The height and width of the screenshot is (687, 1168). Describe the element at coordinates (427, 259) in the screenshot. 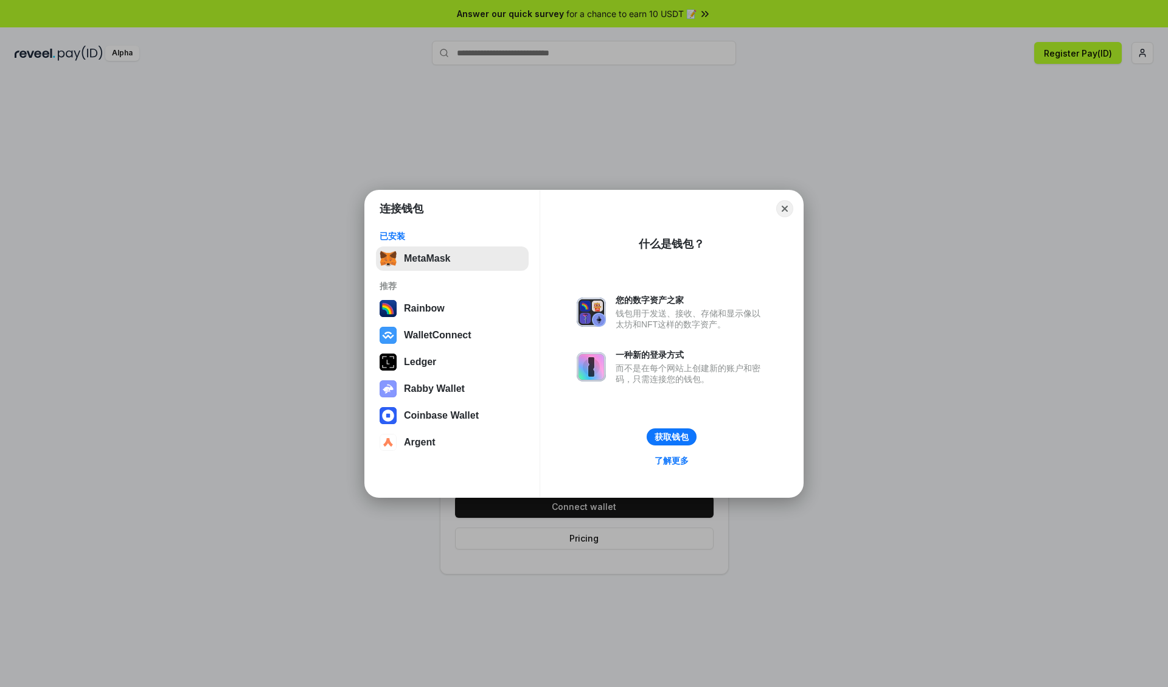

I see `div: MetaMask` at that location.